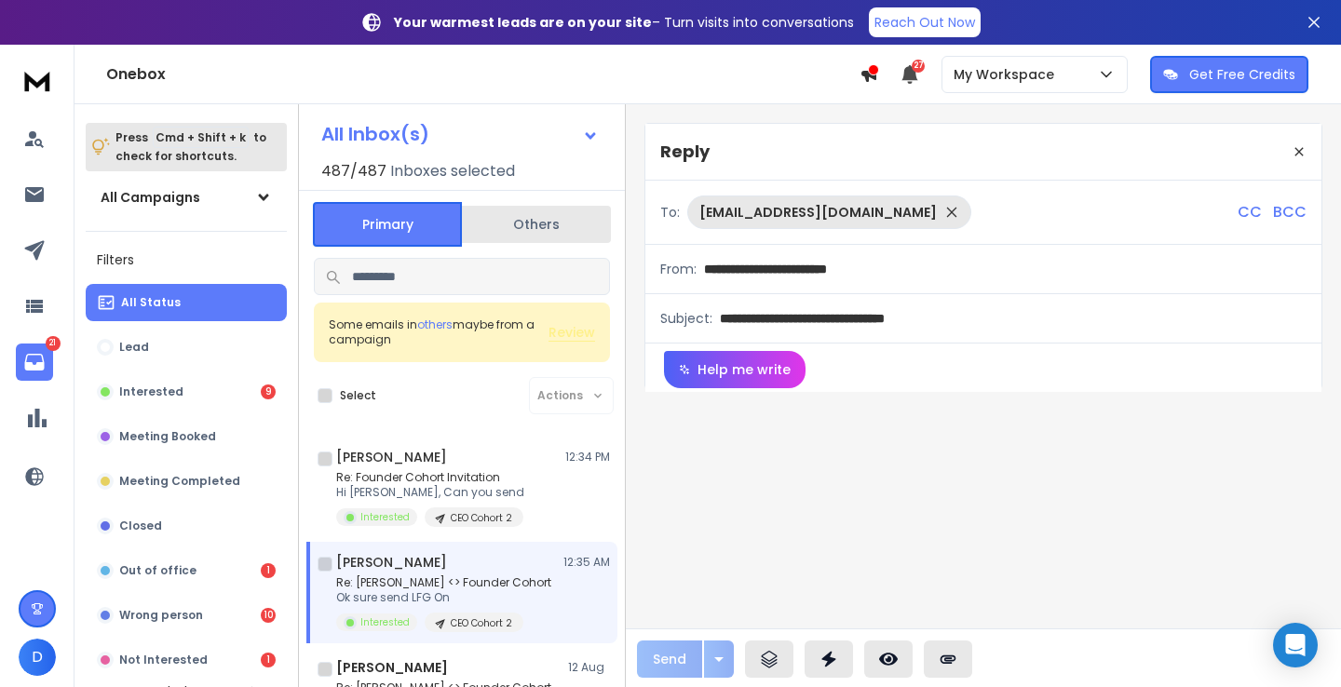 This screenshot has width=1341, height=687. I want to click on p: All Status, so click(151, 303).